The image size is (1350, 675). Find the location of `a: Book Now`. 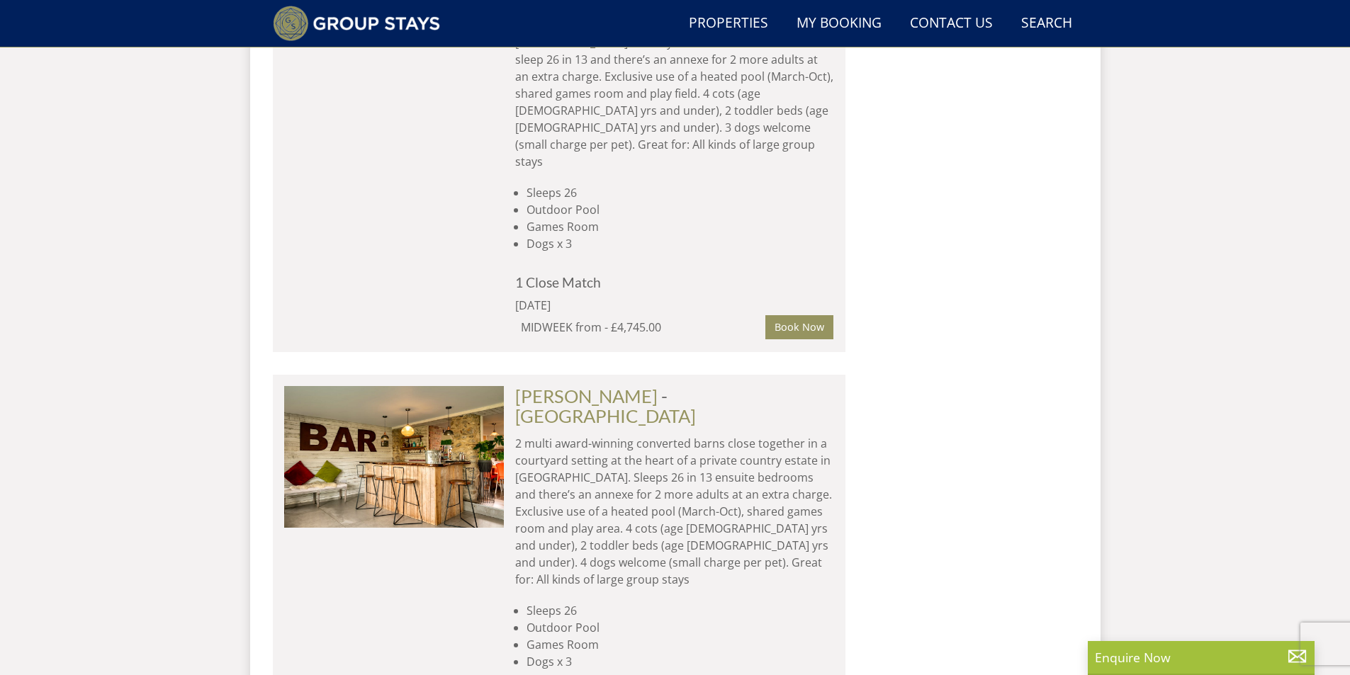

a: Book Now is located at coordinates (799, 327).